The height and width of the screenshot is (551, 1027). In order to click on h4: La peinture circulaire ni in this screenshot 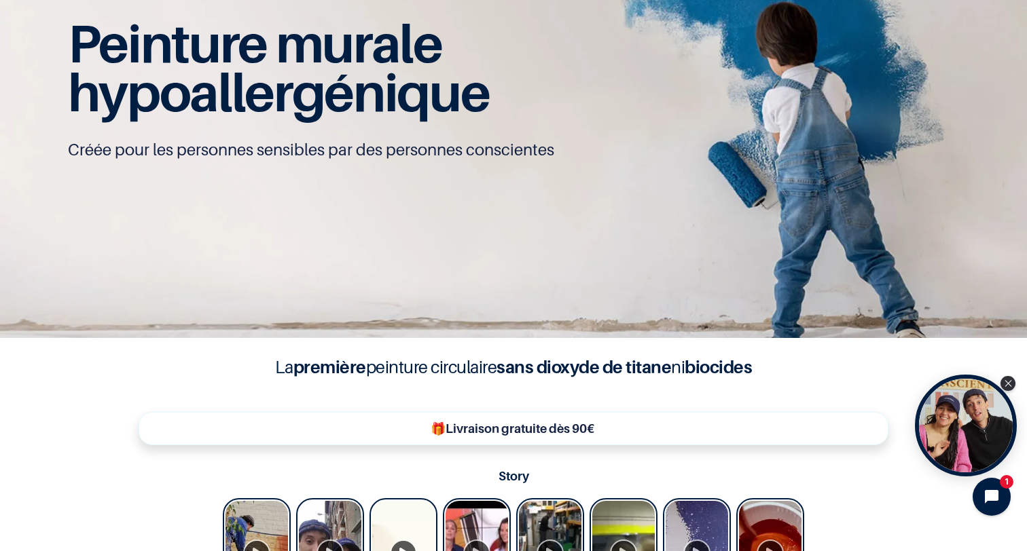, I will do `click(513, 367)`.